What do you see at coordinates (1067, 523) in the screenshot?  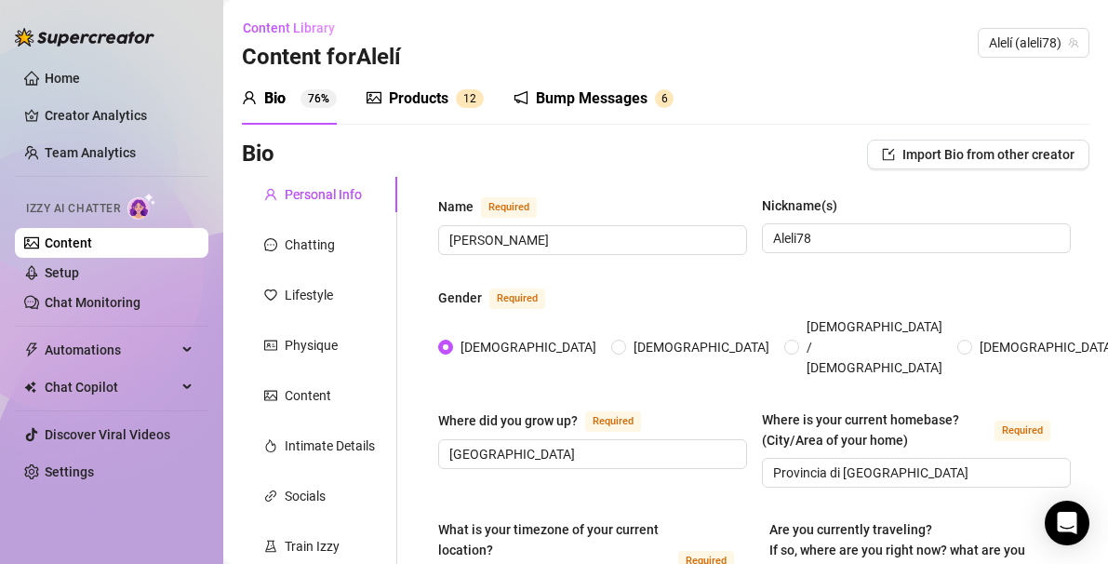 I see `div: Open Intercom Messenger` at bounding box center [1067, 523].